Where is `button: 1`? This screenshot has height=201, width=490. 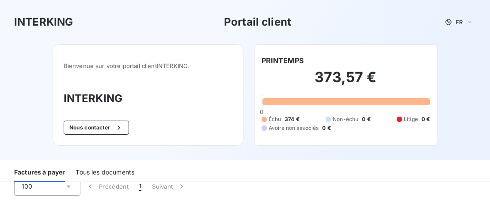
button: 1 is located at coordinates (140, 186).